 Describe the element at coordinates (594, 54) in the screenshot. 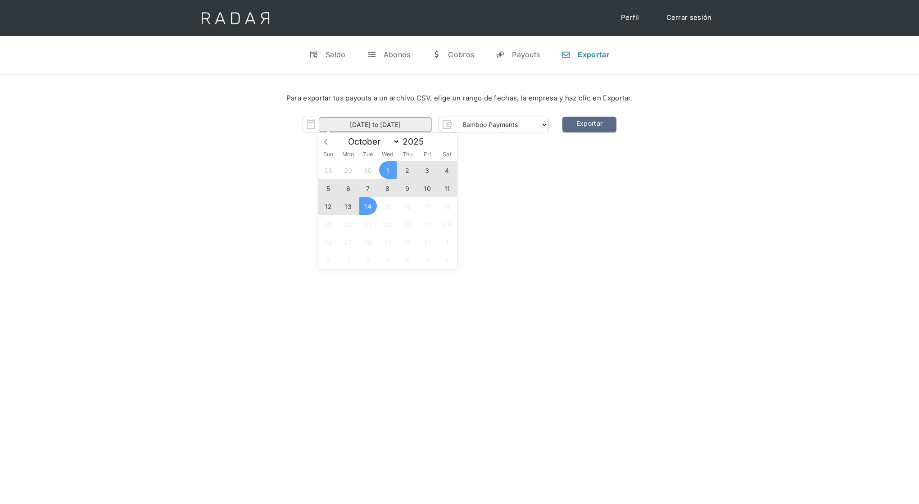

I see `div: Exportar` at that location.